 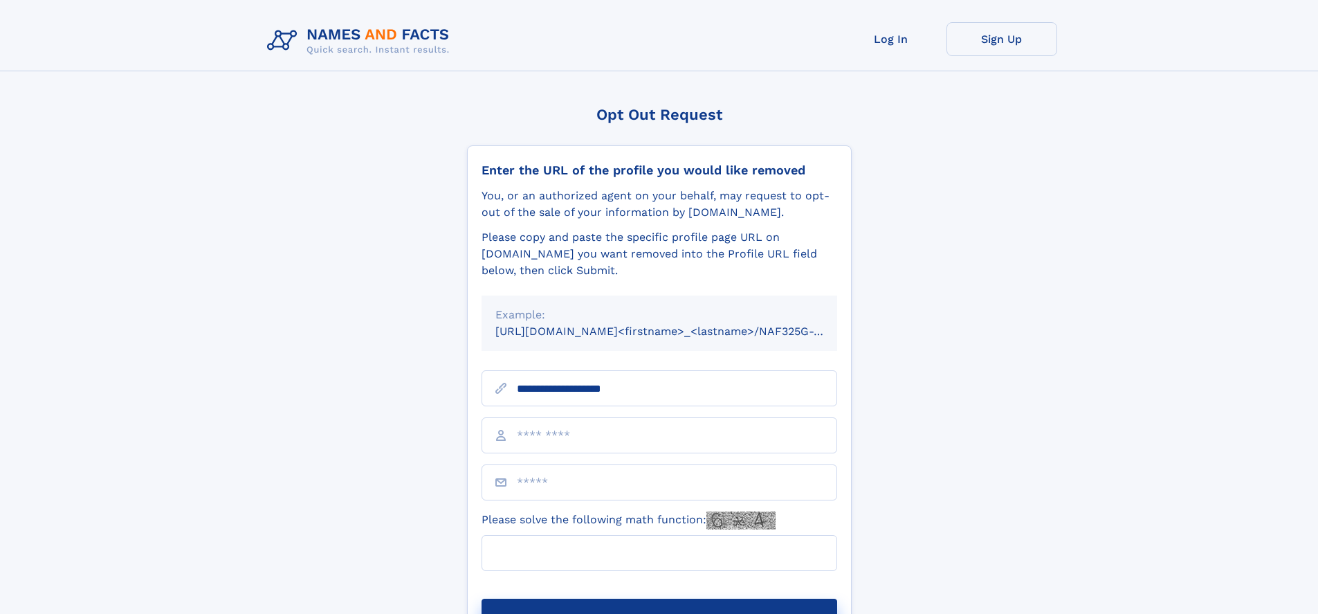 What do you see at coordinates (659, 170) in the screenshot?
I see `div: Enter the URL of the profile you would like removed` at bounding box center [659, 170].